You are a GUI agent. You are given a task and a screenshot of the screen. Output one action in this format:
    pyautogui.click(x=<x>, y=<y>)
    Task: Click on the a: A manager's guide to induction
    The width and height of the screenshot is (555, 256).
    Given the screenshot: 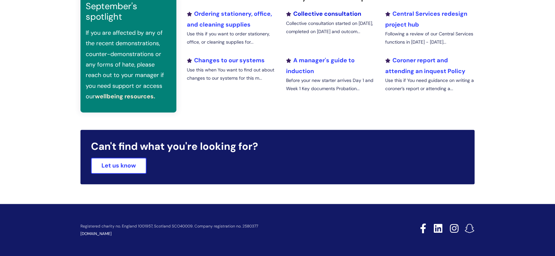 What is the action you would take?
    pyautogui.click(x=320, y=66)
    